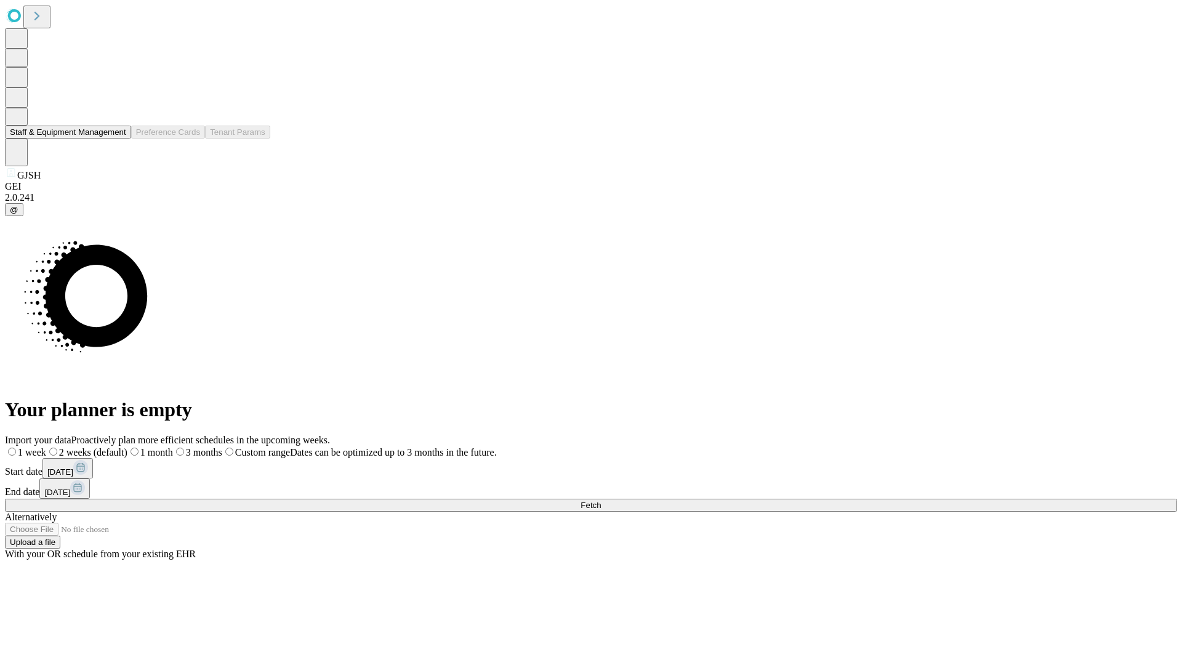 The height and width of the screenshot is (665, 1182). What do you see at coordinates (53, 451) in the screenshot?
I see `input: 2 weeks (default)` at bounding box center [53, 451].